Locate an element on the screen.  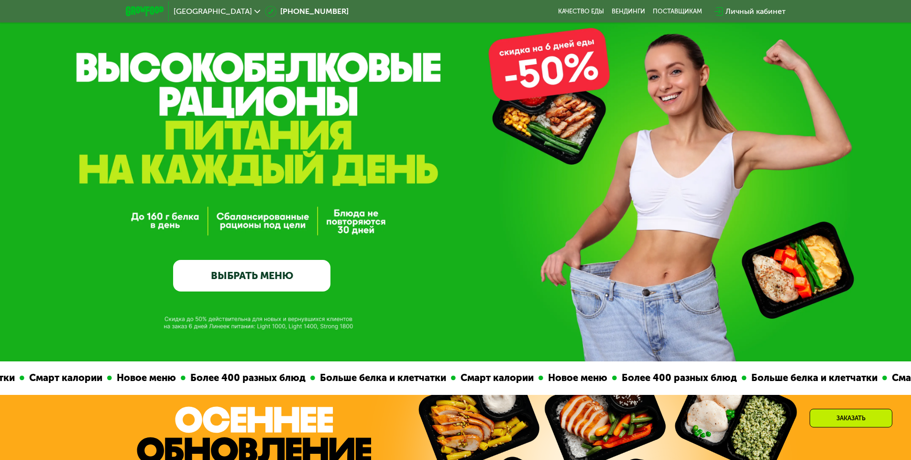
a: Вендинги is located at coordinates (629, 11).